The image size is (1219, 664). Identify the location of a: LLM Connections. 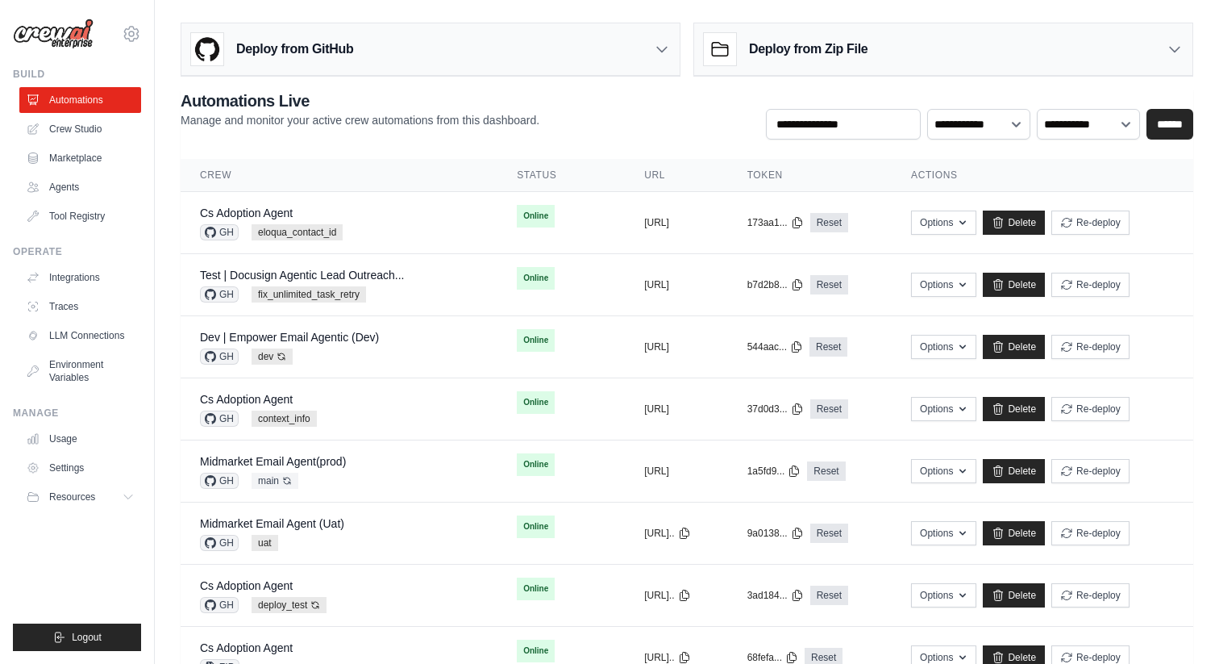
(80, 335).